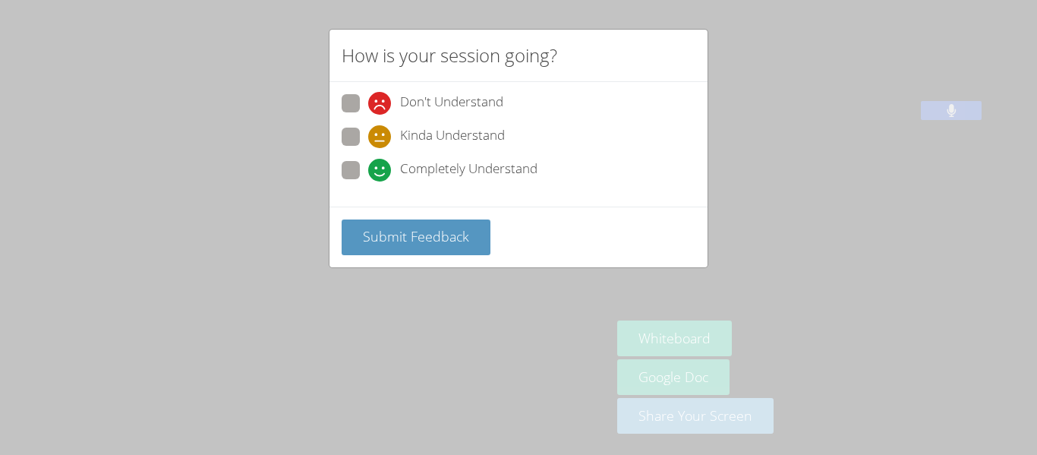 This screenshot has height=455, width=1037. I want to click on span: Completely Understand, so click(468, 170).